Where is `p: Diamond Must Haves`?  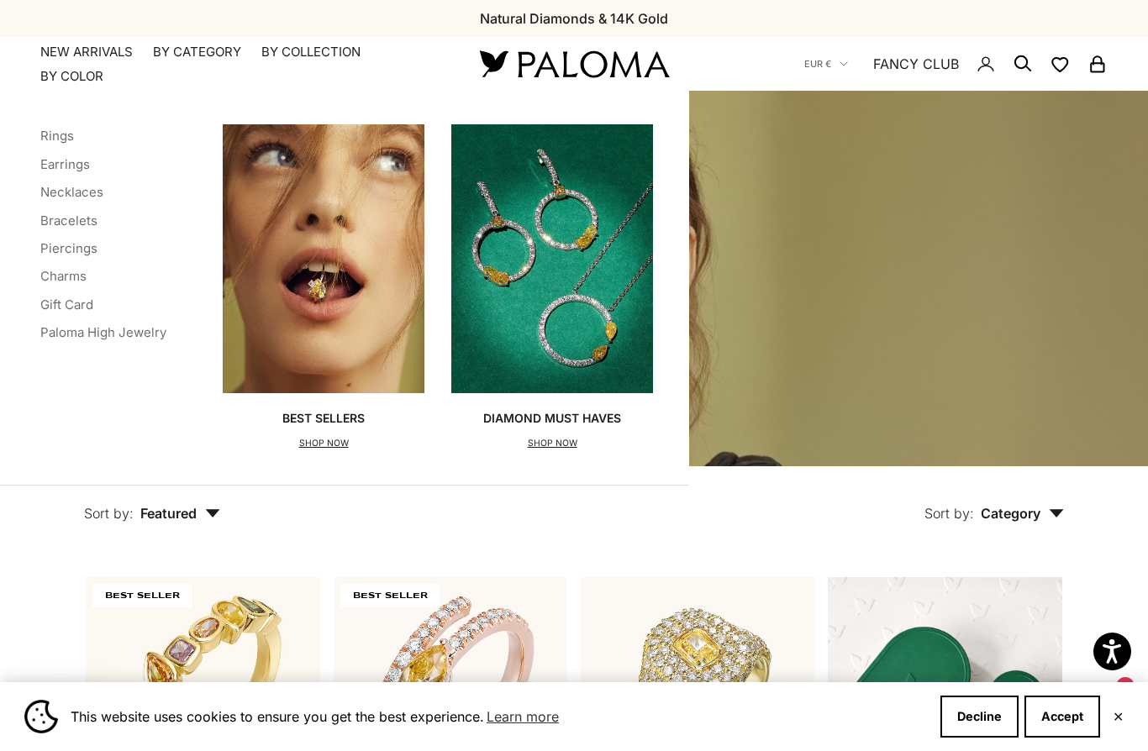
p: Diamond Must Haves is located at coordinates (552, 419).